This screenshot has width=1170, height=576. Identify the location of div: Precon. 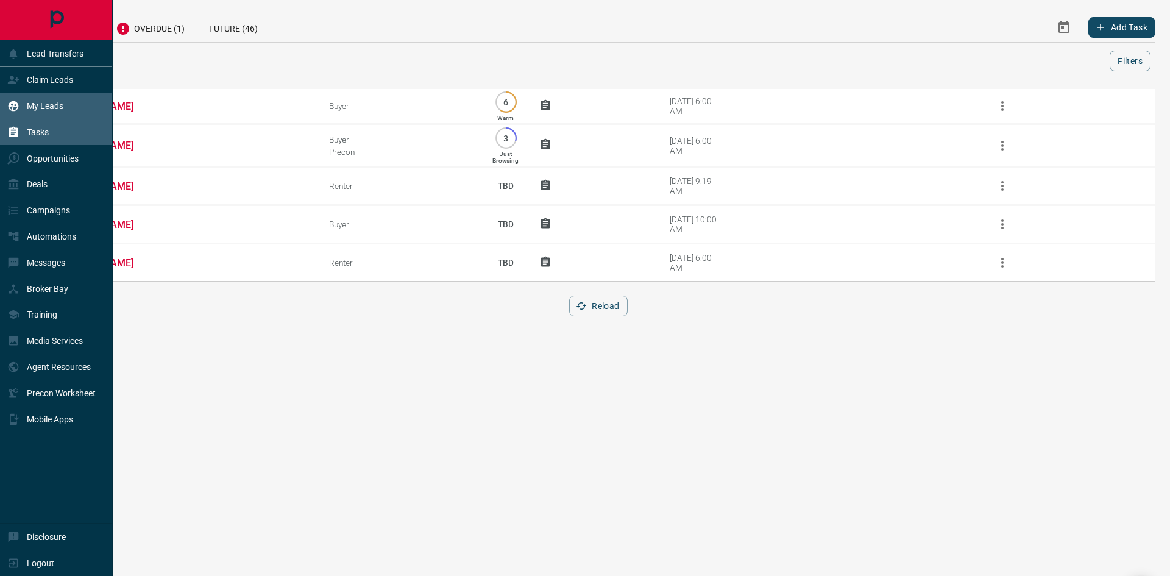
(400, 152).